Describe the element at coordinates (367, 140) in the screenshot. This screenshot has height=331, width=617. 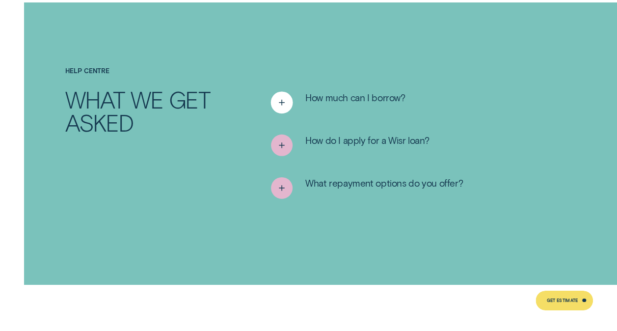
I see `span: How do I apply for a Wisr loan?` at that location.